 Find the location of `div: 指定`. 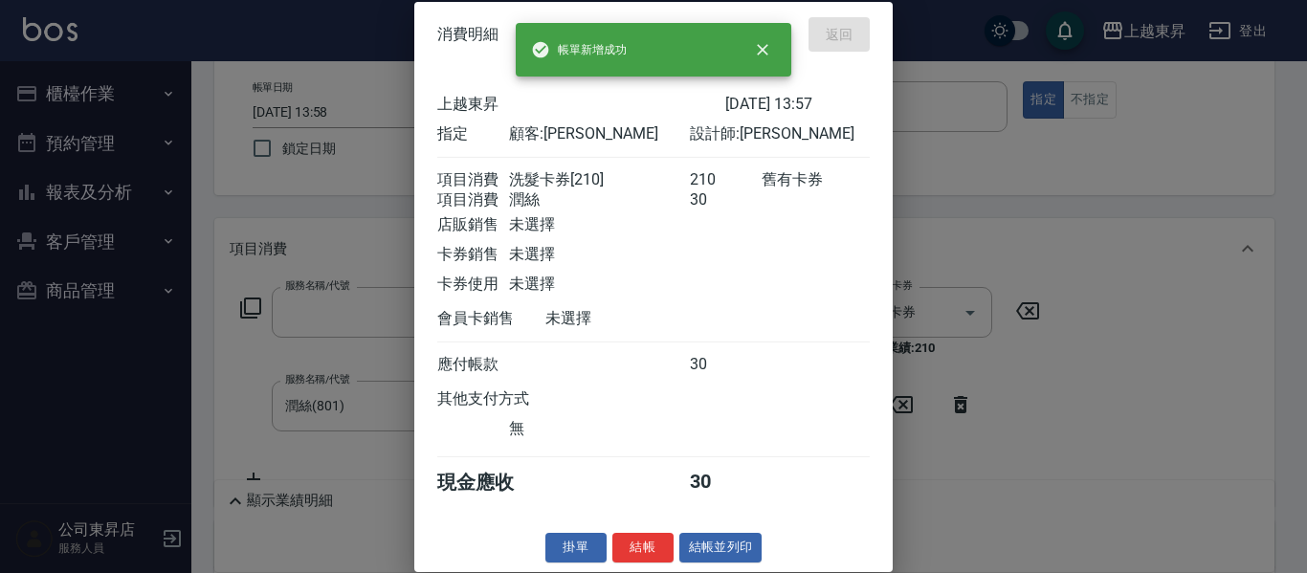

div: 指定 is located at coordinates (473, 134).